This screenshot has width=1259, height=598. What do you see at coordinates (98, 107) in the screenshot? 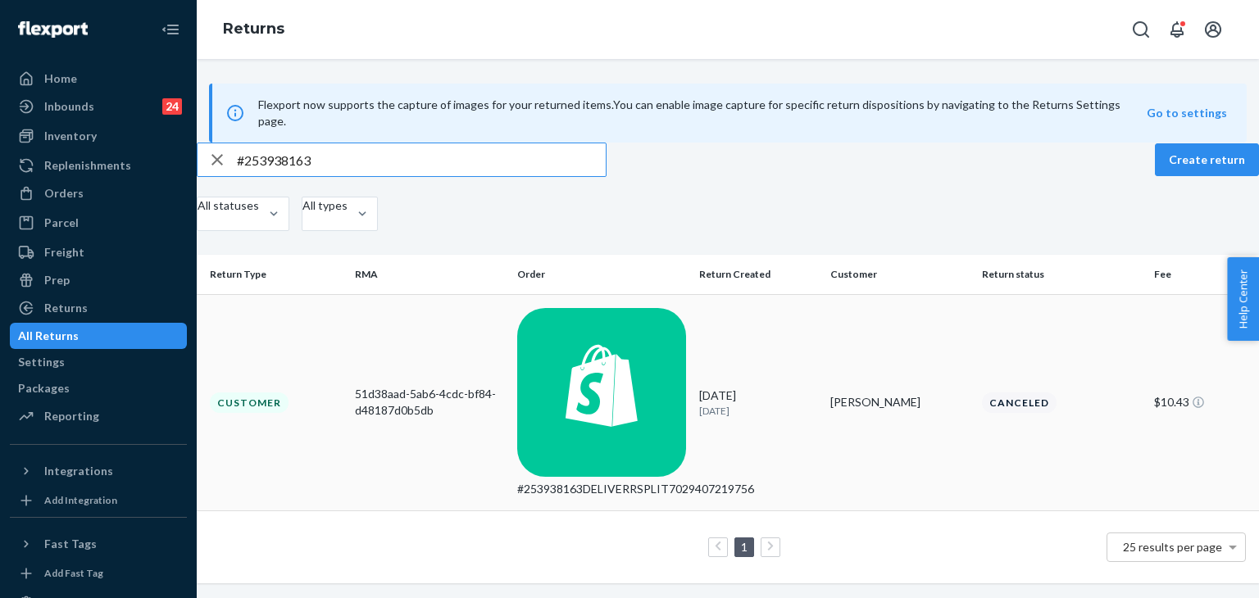
I see `a: Inbounds24` at bounding box center [98, 107].